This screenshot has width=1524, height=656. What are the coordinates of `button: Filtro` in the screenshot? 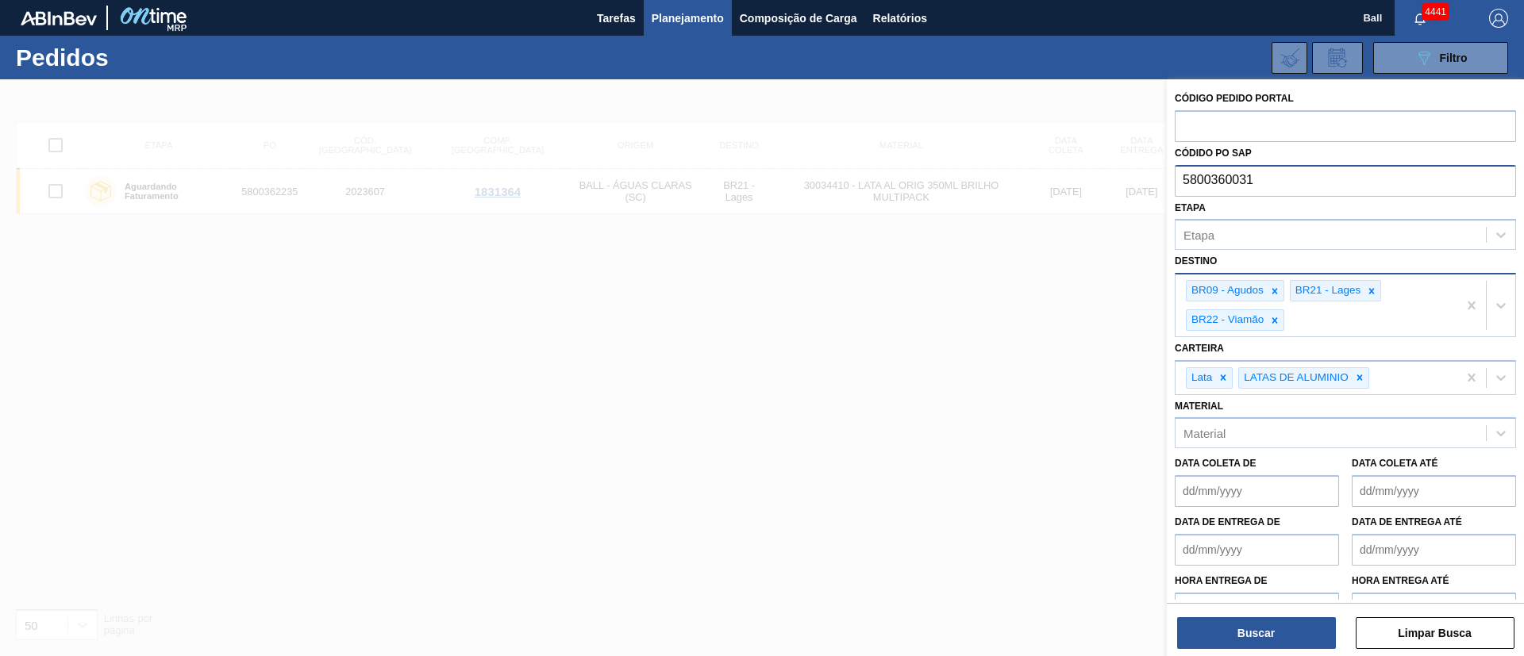 It's located at (1441, 58).